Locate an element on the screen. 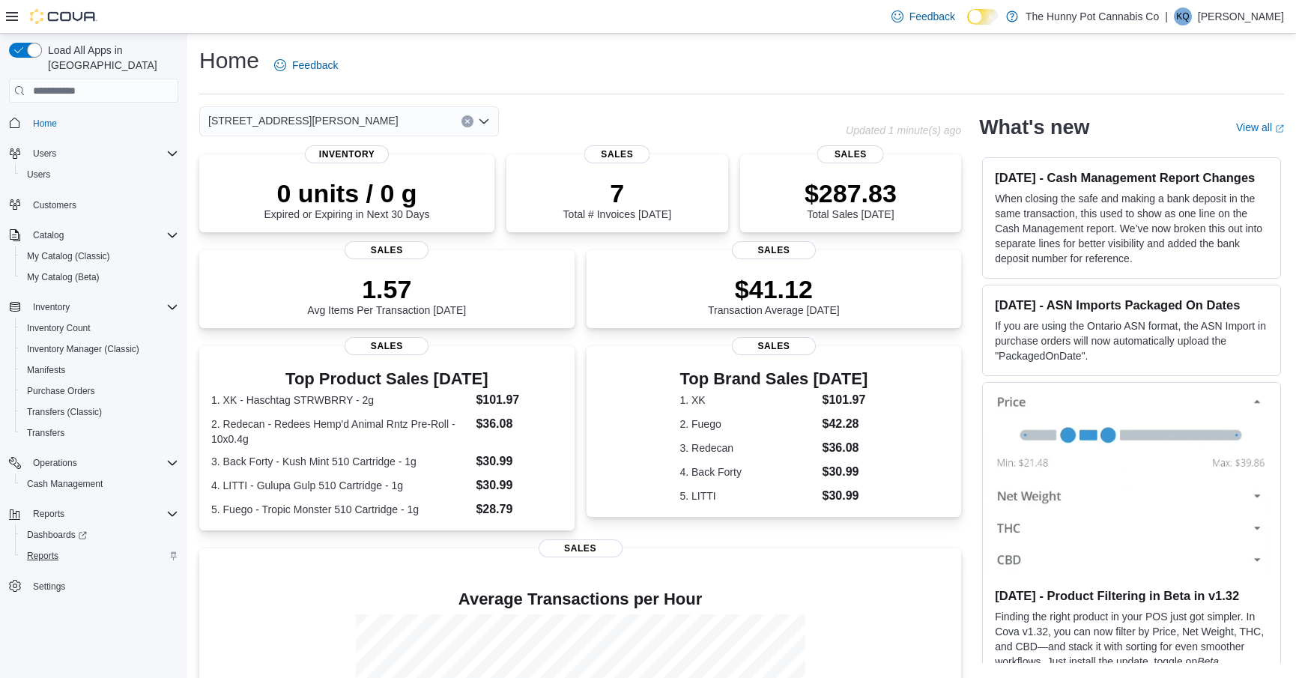 Image resolution: width=1296 pixels, height=678 pixels. dt: 4. Back Forty is located at coordinates (748, 472).